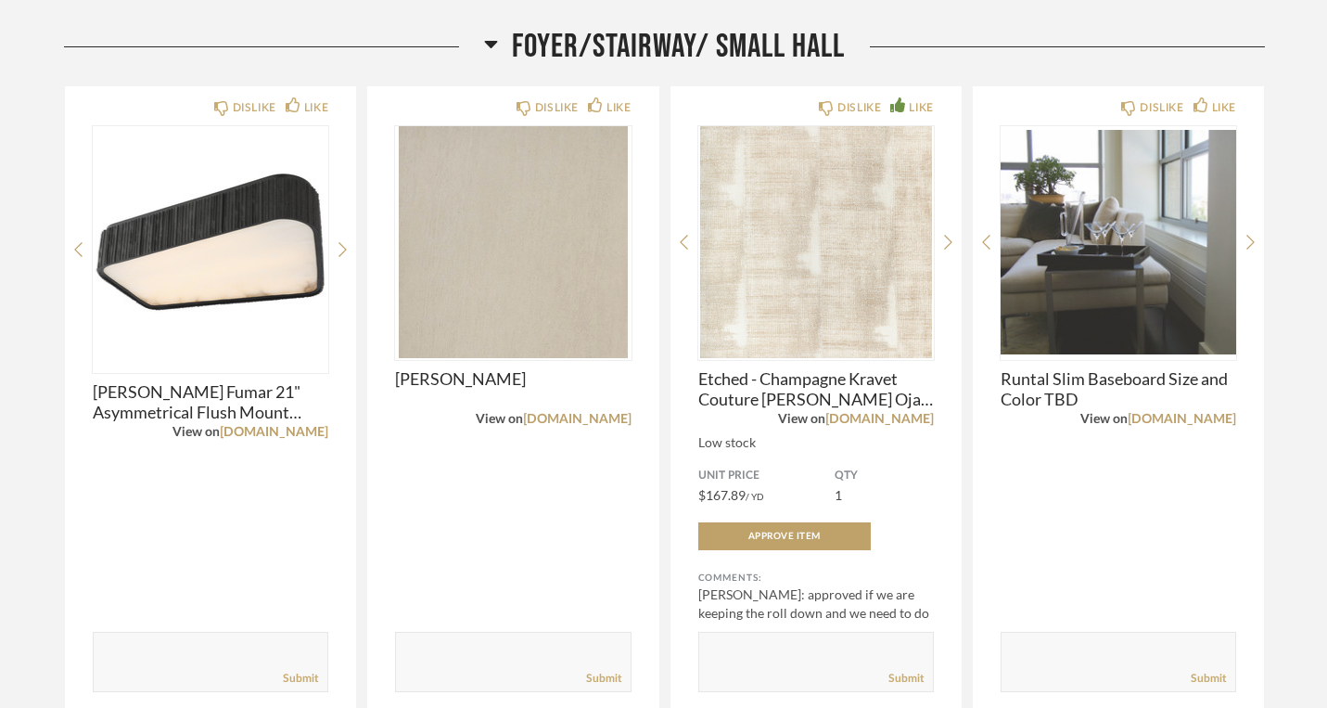 The image size is (1327, 708). What do you see at coordinates (721, 494) in the screenshot?
I see `span: $167.89` at bounding box center [721, 494].